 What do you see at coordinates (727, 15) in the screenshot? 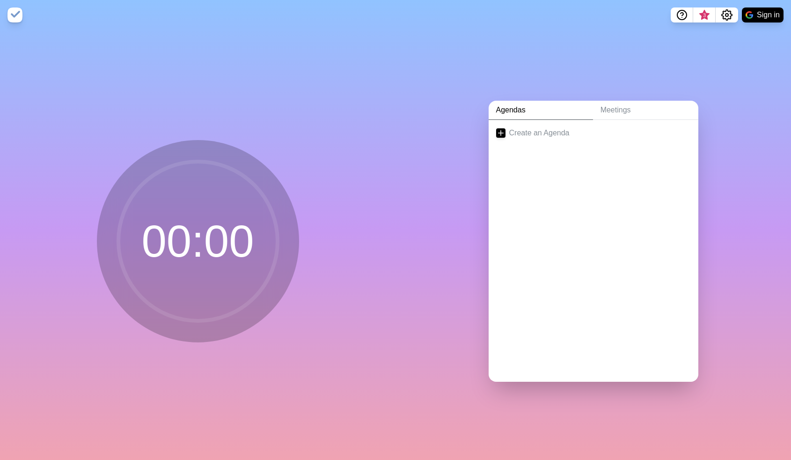
I see `button: Settings` at bounding box center [727, 15].